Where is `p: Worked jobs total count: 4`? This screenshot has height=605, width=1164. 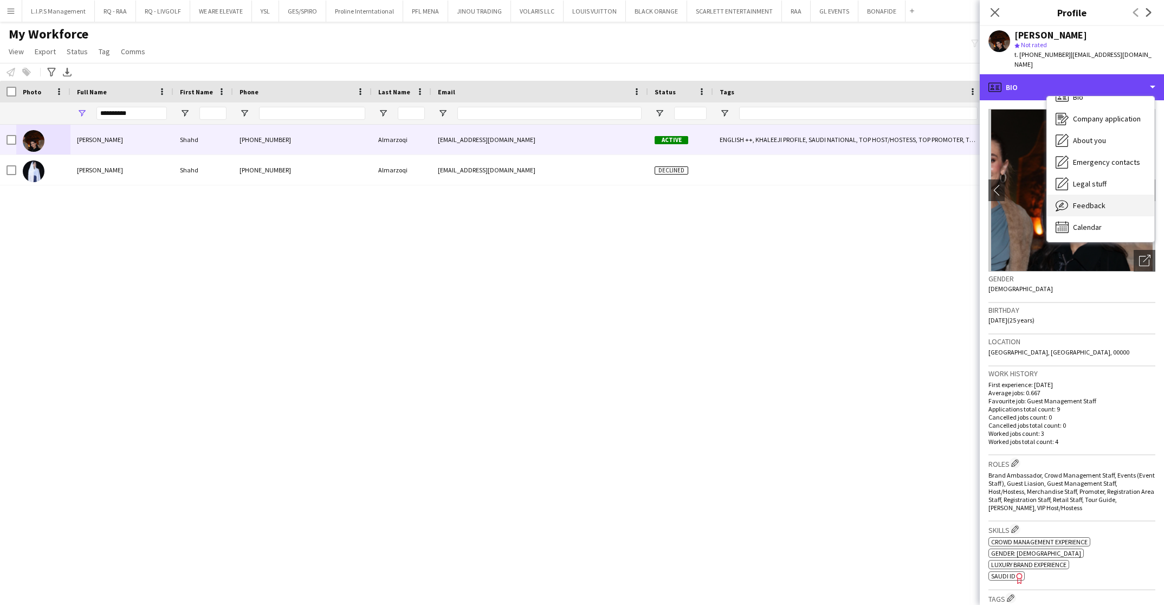
p: Worked jobs total count: 4 is located at coordinates (1072, 441).